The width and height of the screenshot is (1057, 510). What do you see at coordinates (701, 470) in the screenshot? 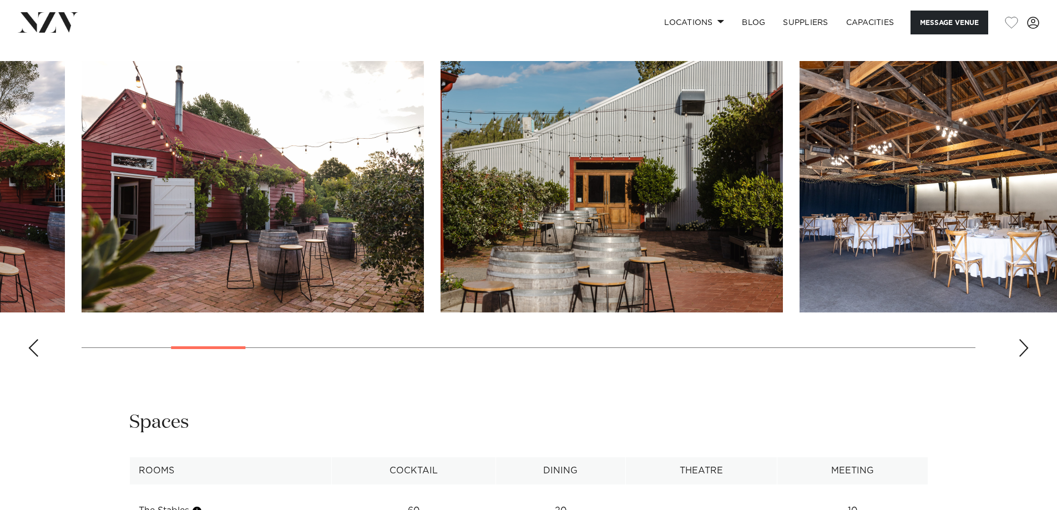
I see `th: Theatre` at bounding box center [701, 470].